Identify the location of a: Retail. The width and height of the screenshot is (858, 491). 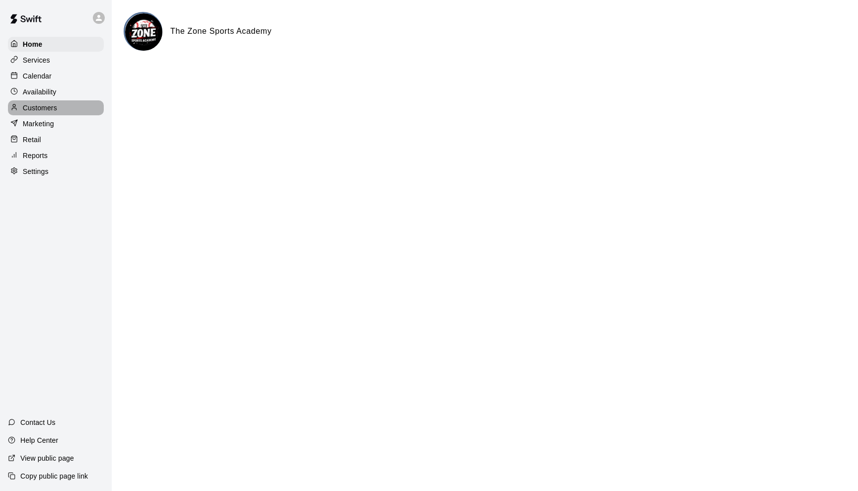
(56, 140).